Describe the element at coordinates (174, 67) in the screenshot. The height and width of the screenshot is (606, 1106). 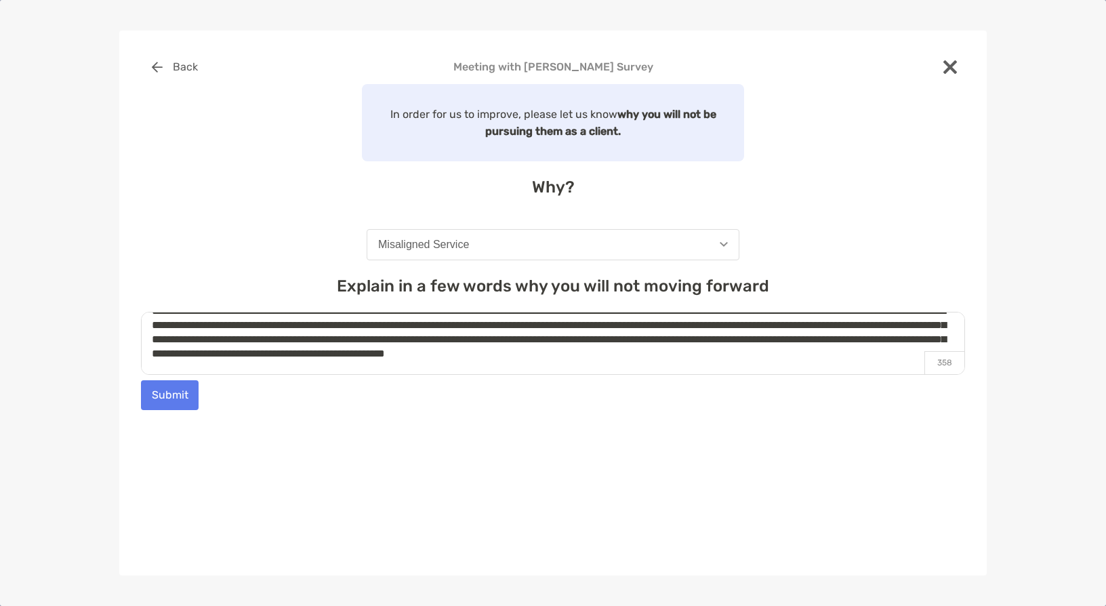
I see `button: Back` at that location.